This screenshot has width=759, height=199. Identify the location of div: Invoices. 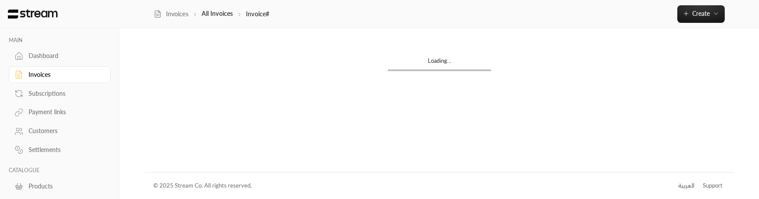
(64, 75).